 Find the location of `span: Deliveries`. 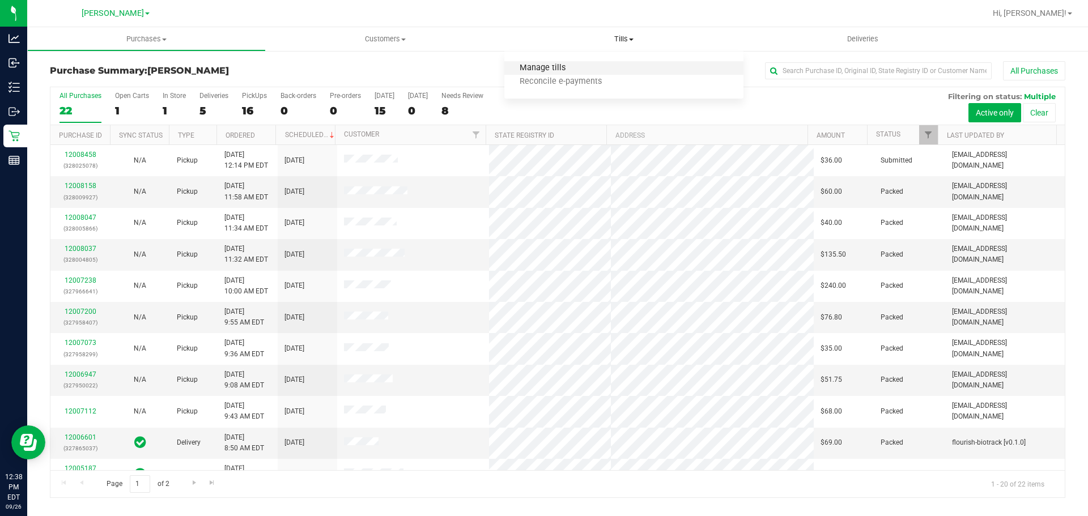

span: Deliveries is located at coordinates (863, 39).